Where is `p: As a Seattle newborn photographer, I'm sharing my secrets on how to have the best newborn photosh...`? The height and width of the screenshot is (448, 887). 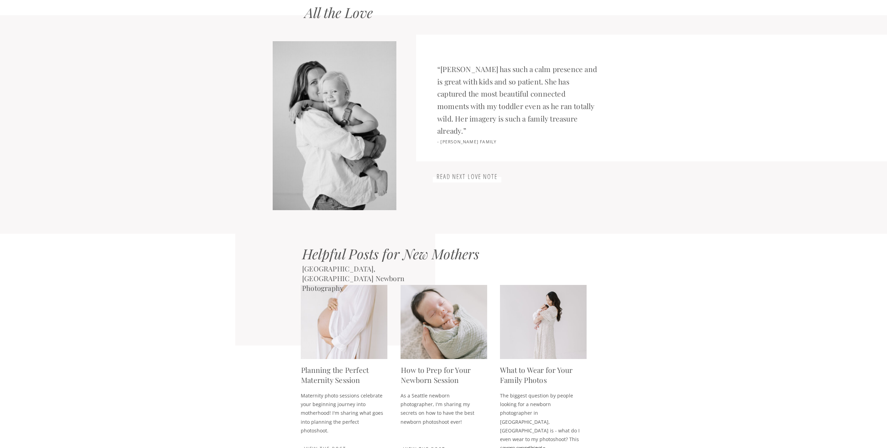
p: As a Seattle newborn photographer, I'm sharing my secrets on how to have the best newborn photosh... is located at coordinates (441, 413).